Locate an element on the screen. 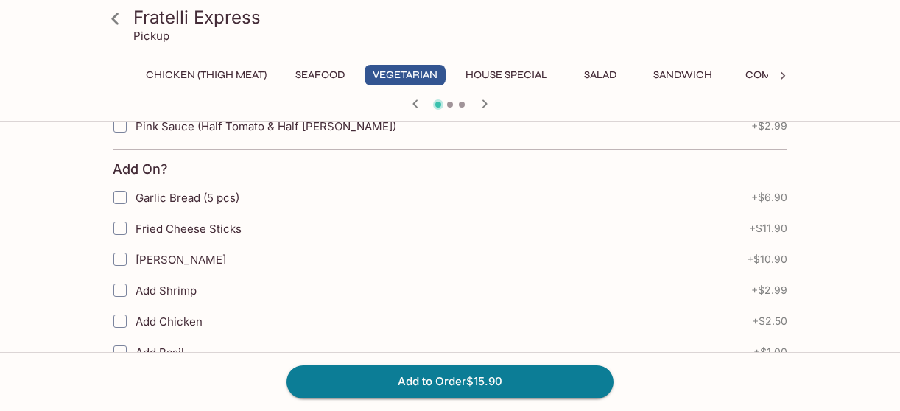 The width and height of the screenshot is (900, 411). span: + $11.90 is located at coordinates (769, 228).